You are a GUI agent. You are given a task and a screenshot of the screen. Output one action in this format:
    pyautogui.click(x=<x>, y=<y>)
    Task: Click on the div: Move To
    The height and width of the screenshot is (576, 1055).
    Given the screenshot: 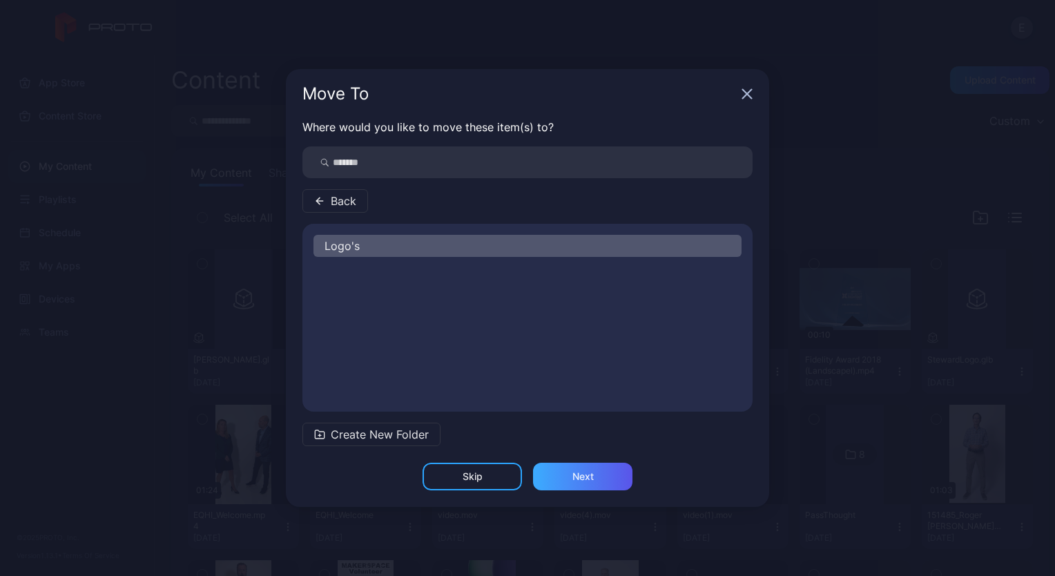 What is the action you would take?
    pyautogui.click(x=519, y=94)
    